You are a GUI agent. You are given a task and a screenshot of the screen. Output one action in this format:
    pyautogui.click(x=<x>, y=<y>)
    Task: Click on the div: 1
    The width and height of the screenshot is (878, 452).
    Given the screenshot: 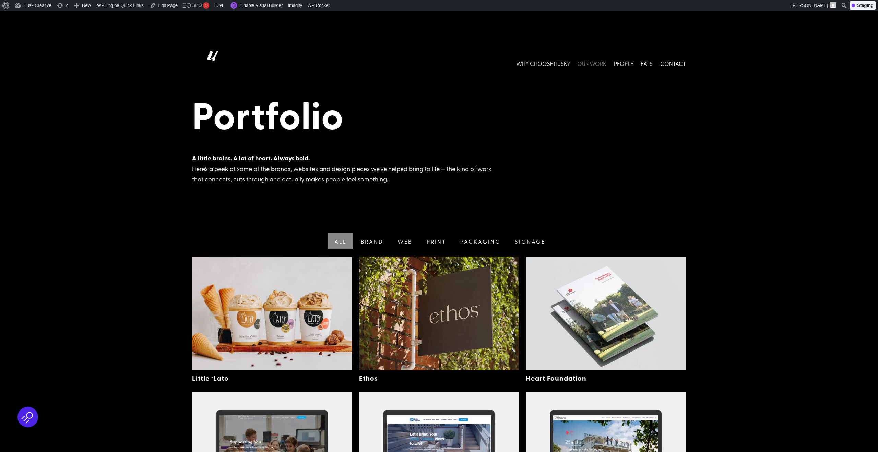 What is the action you would take?
    pyautogui.click(x=206, y=5)
    